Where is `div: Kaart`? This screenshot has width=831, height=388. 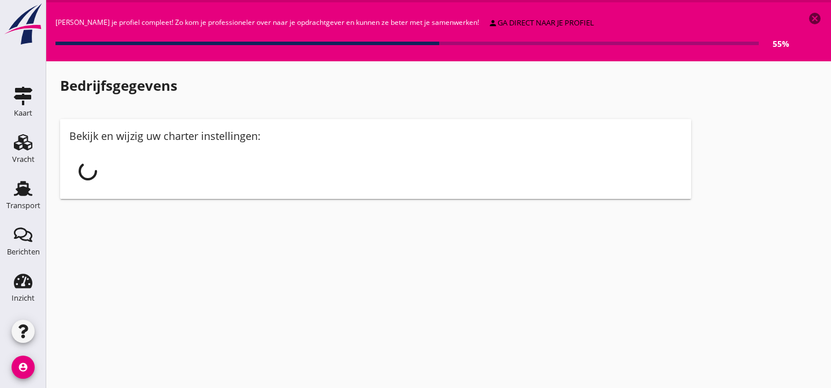
div: Kaart is located at coordinates (23, 113).